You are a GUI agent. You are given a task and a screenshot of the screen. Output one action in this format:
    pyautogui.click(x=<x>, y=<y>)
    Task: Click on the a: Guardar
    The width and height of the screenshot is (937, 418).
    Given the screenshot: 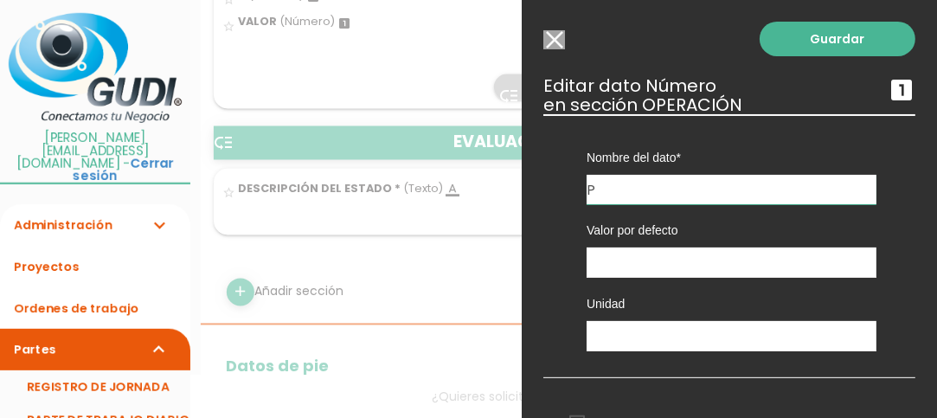 What is the action you would take?
    pyautogui.click(x=837, y=39)
    